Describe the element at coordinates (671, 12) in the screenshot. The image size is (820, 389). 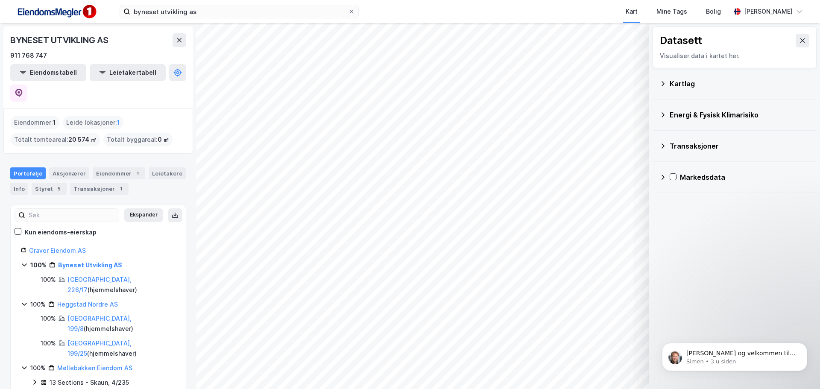
I see `div: Mine Tags` at that location.